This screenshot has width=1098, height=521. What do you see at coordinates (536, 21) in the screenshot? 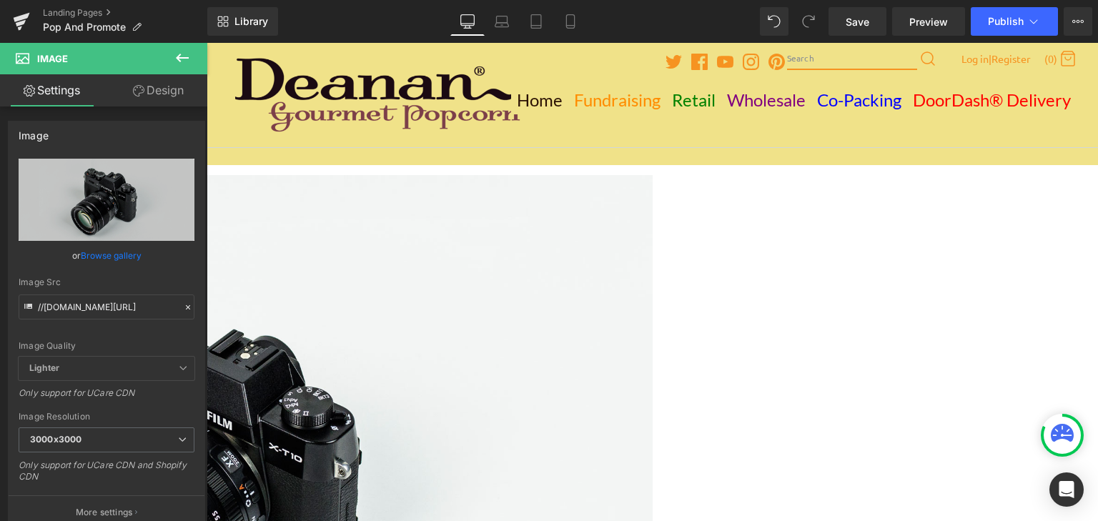
I see `a: Tablet` at bounding box center [536, 21].